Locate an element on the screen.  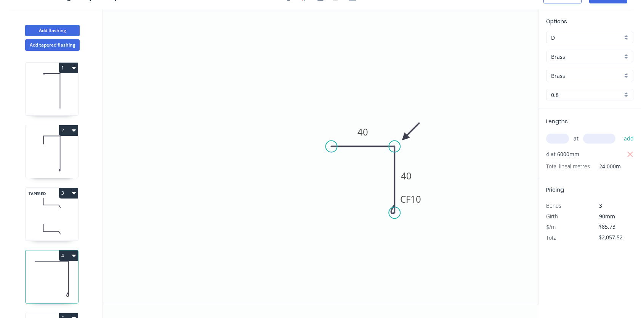
span: at is located at coordinates (576, 138).